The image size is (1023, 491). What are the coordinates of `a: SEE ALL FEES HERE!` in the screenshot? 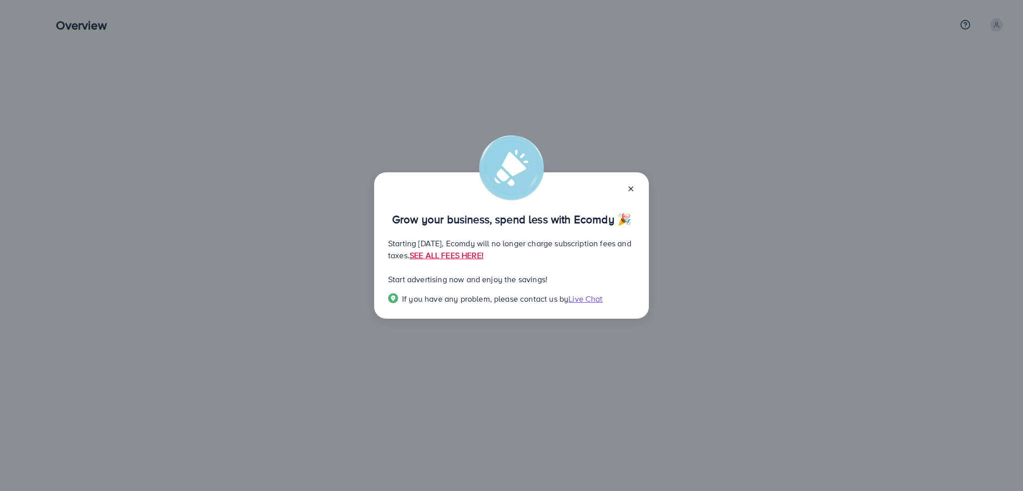 It's located at (447, 255).